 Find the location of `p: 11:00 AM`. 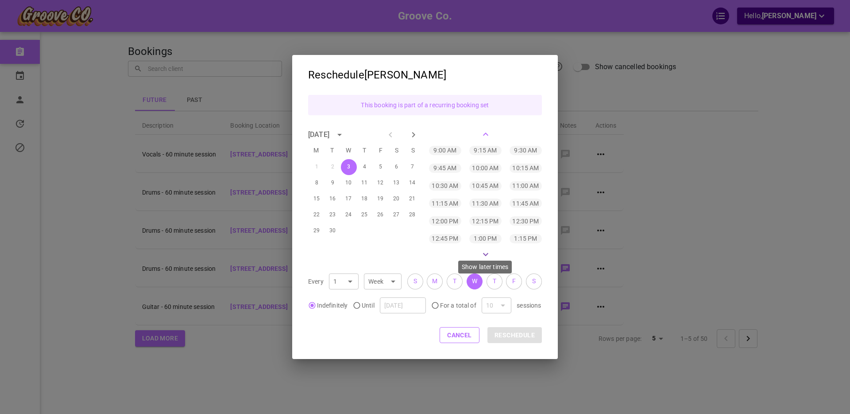

p: 11:00 AM is located at coordinates (526, 186).